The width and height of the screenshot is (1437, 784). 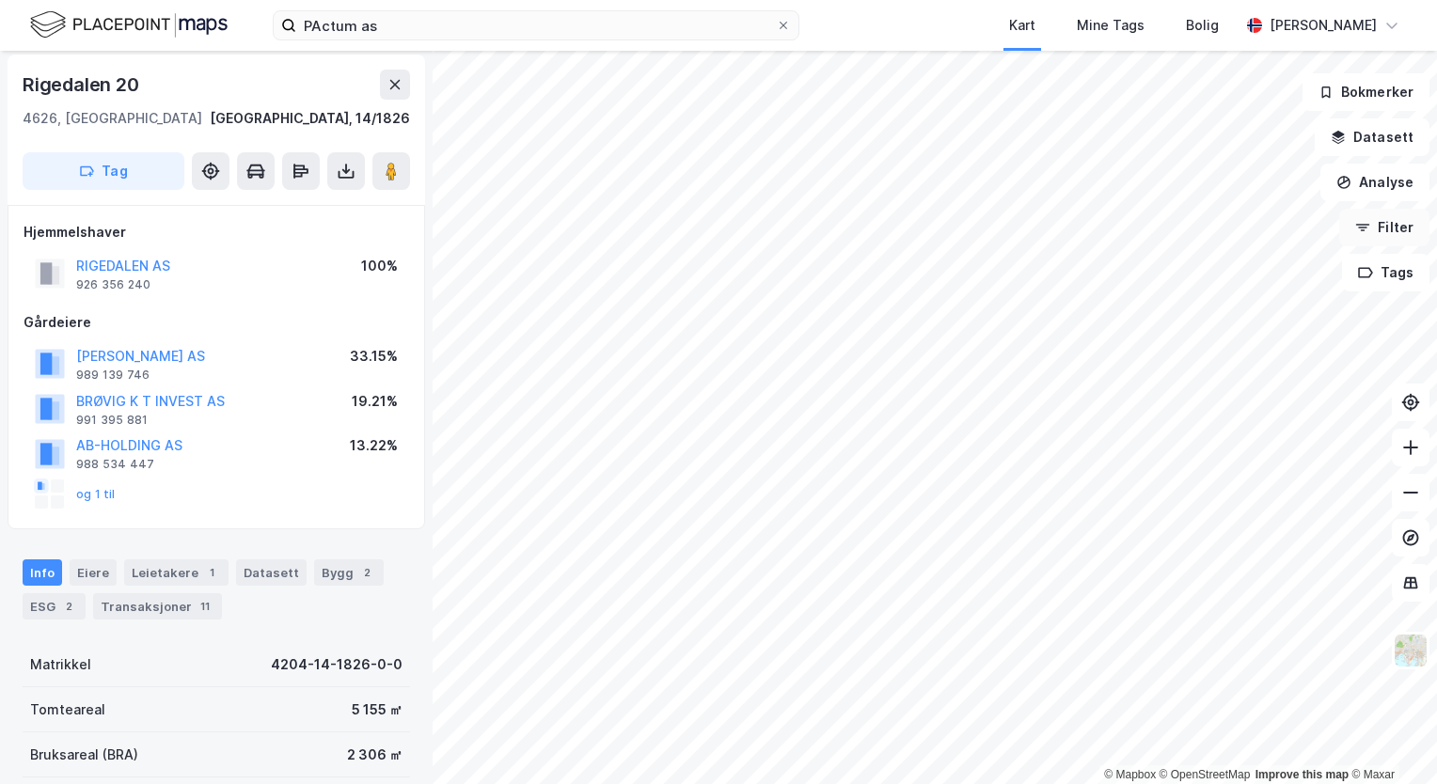 What do you see at coordinates (271, 573) in the screenshot?
I see `div: Datasett` at bounding box center [271, 573].